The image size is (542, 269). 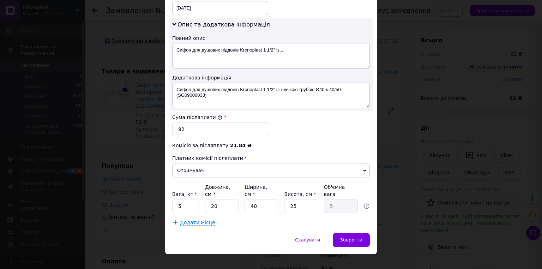 I want to click on div: Додаткова інформація, so click(x=271, y=78).